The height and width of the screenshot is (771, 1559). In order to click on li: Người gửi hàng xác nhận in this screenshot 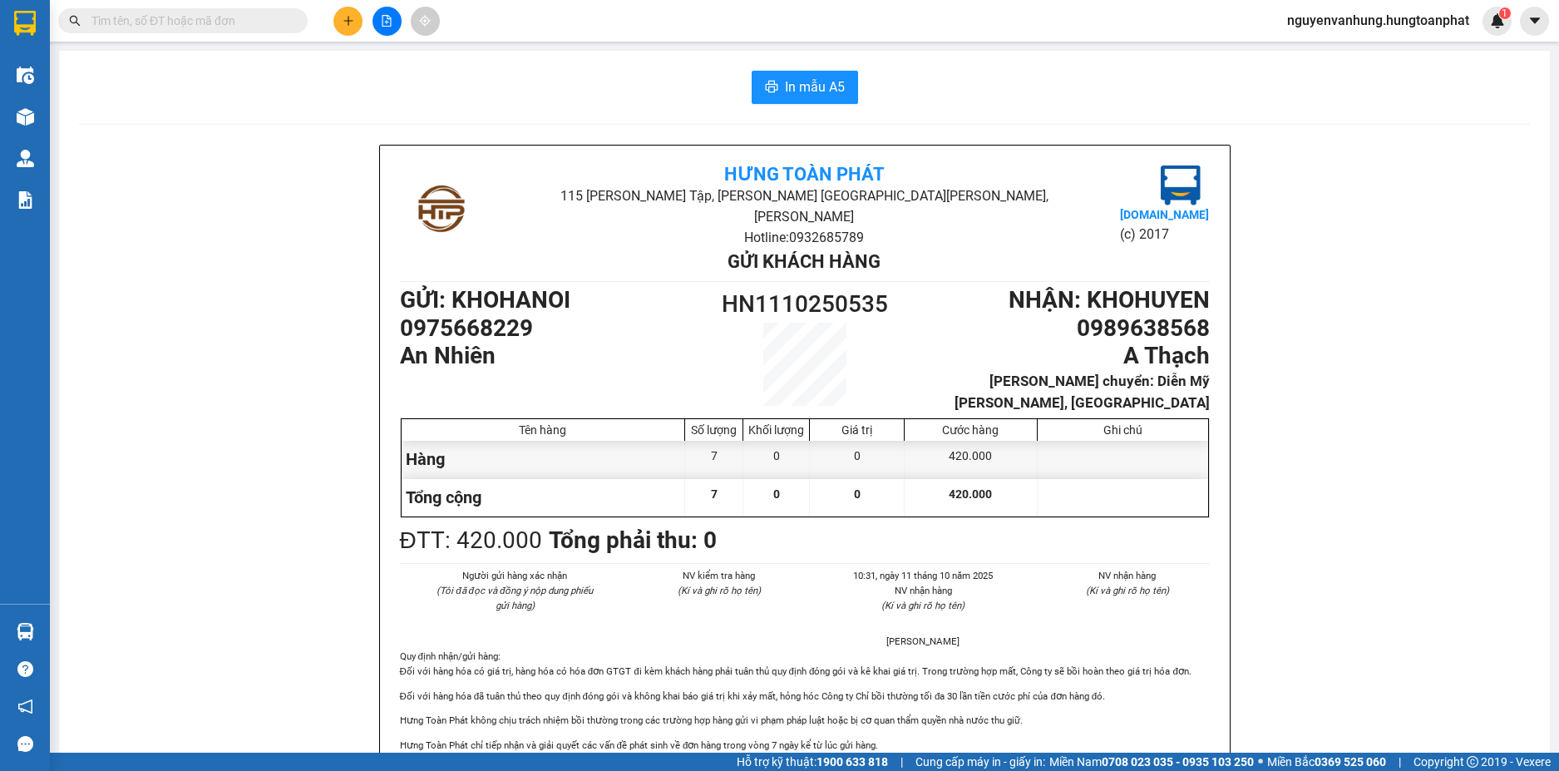, I will do `click(515, 575)`.